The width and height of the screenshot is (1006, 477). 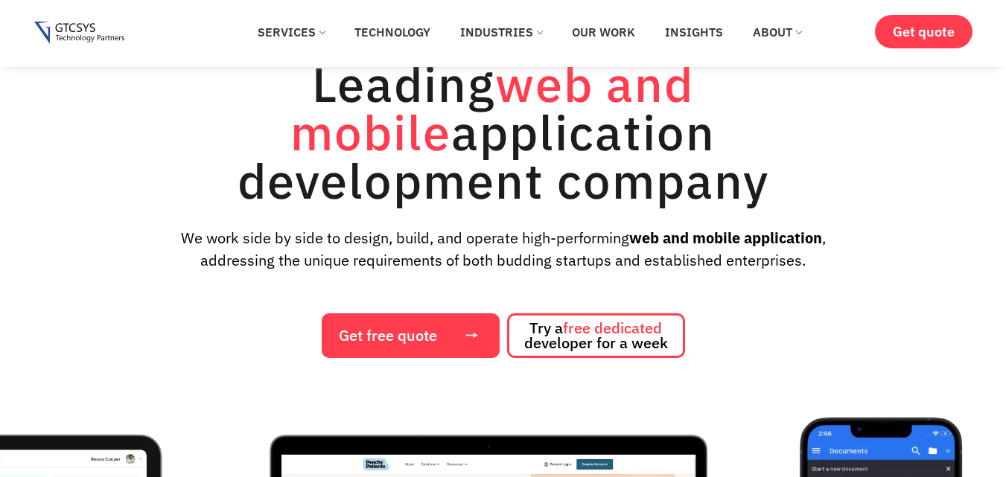 What do you see at coordinates (612, 328) in the screenshot?
I see `span: free dedicated` at bounding box center [612, 328].